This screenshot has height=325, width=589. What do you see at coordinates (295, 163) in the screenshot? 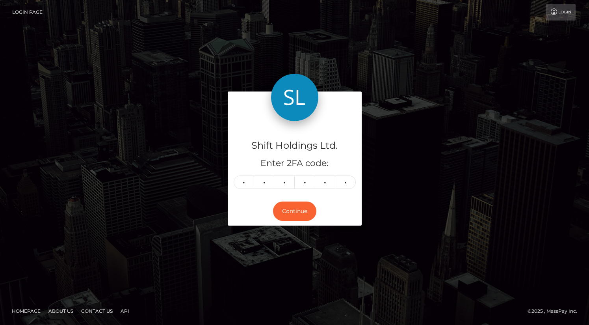
I see `h5: Enter 2FA code:` at bounding box center [295, 163].